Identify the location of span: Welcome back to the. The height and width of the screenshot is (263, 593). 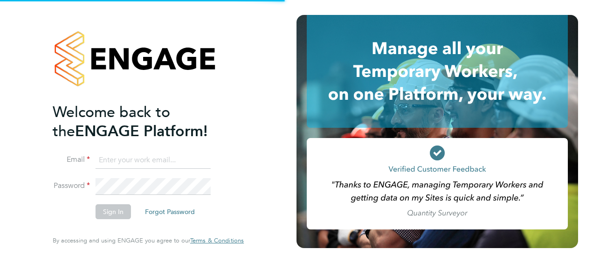
(111, 122).